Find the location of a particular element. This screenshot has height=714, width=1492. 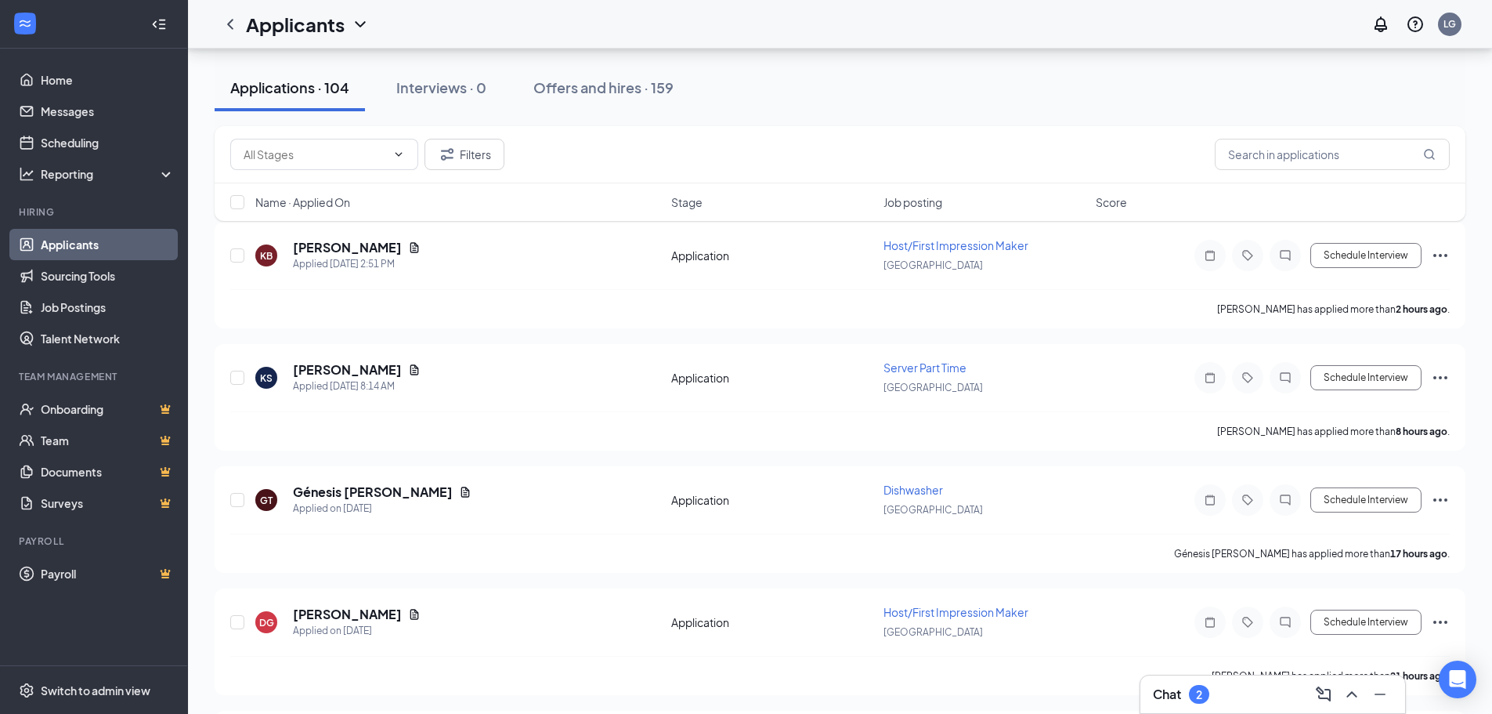

span: Server Part Time is located at coordinates (925, 367).